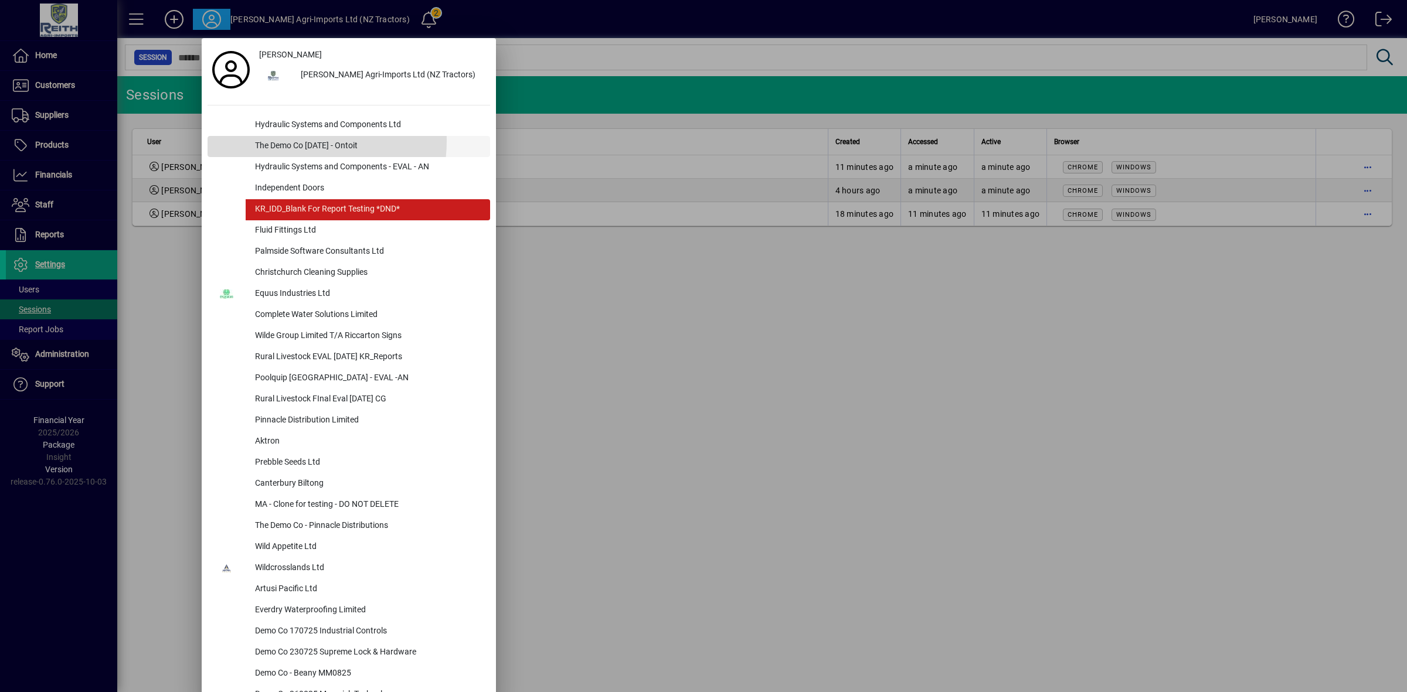 The height and width of the screenshot is (692, 1407). Describe the element at coordinates (367, 315) in the screenshot. I see `div: Complete Water Solutions Limited` at that location.